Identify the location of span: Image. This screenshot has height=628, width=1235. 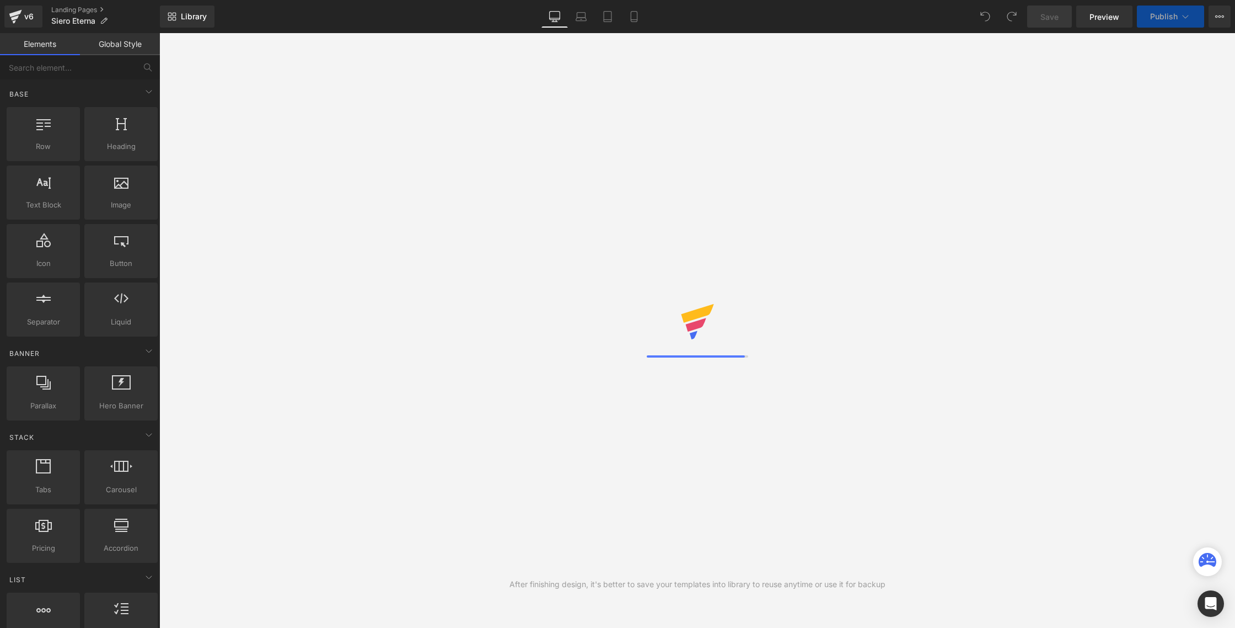
(121, 205).